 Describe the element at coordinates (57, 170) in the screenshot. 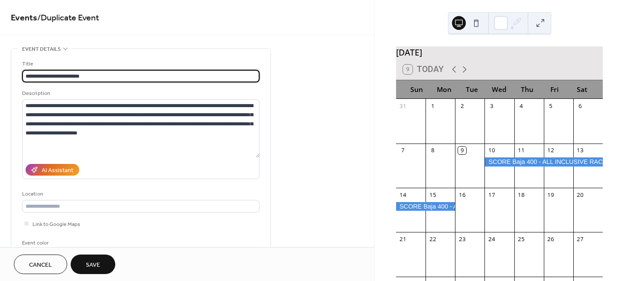

I see `div: AI Assistant` at that location.